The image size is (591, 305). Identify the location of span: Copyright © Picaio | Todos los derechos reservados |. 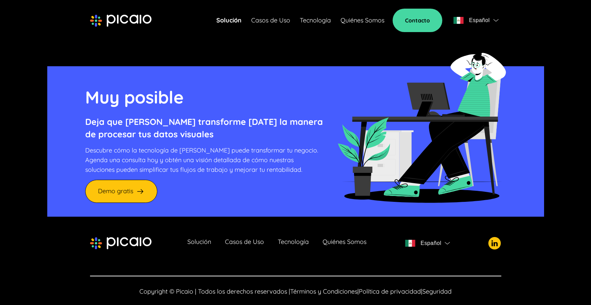
(215, 291).